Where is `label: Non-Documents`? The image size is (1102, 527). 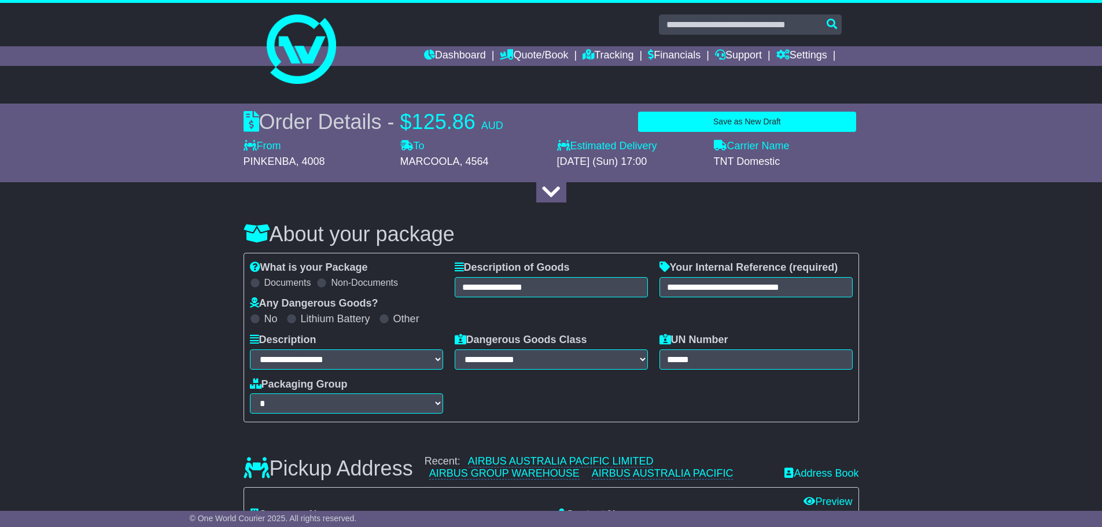 label: Non-Documents is located at coordinates (364, 282).